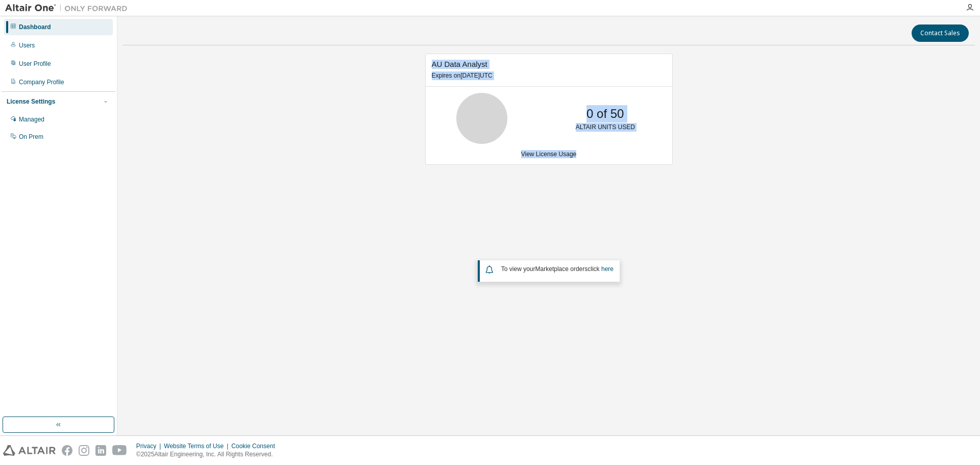 The height and width of the screenshot is (465, 980). I want to click on span: To view your click, so click(557, 269).